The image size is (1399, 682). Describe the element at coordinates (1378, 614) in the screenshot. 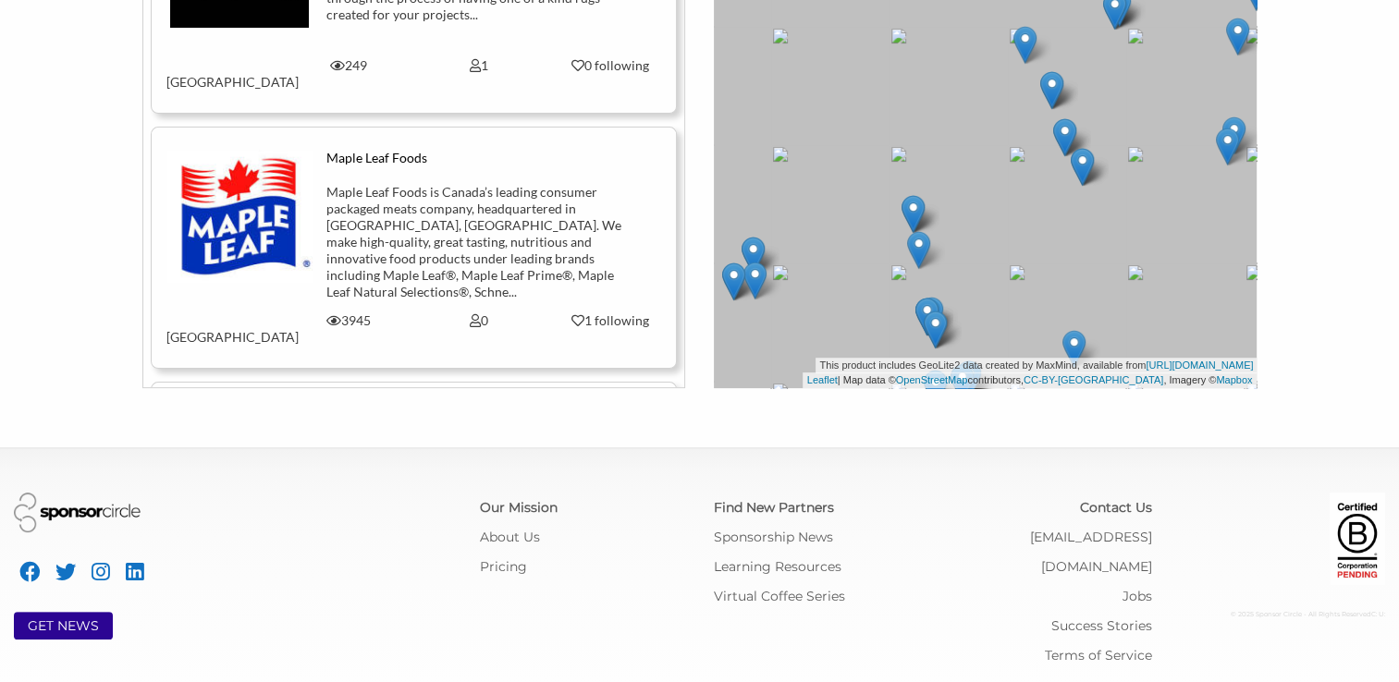

I see `span: C: U:` at that location.